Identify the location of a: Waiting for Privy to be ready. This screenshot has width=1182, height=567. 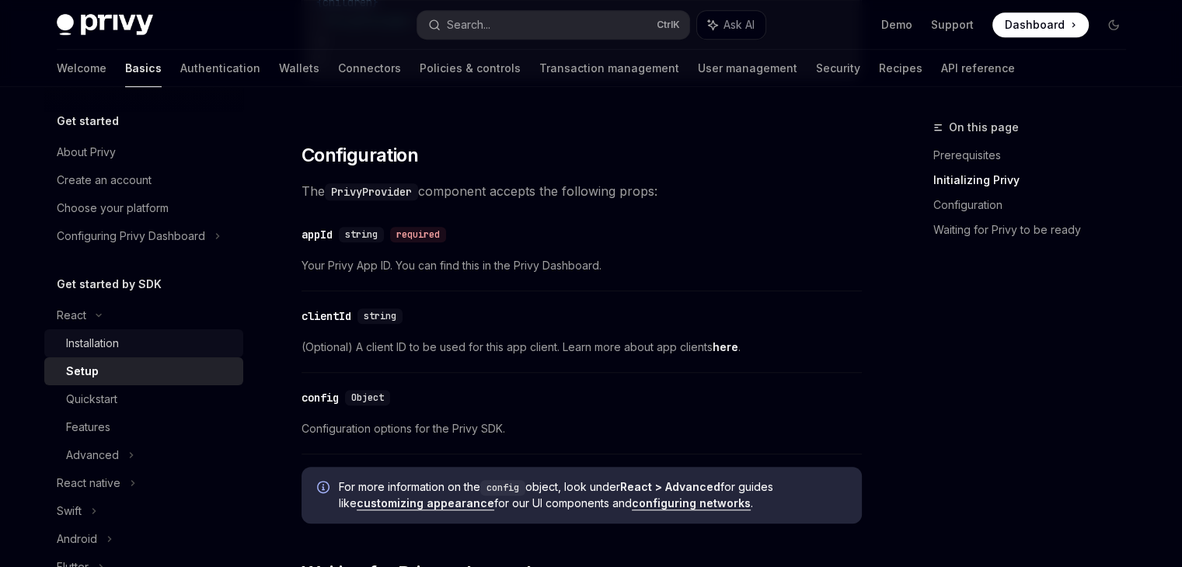
(1036, 230).